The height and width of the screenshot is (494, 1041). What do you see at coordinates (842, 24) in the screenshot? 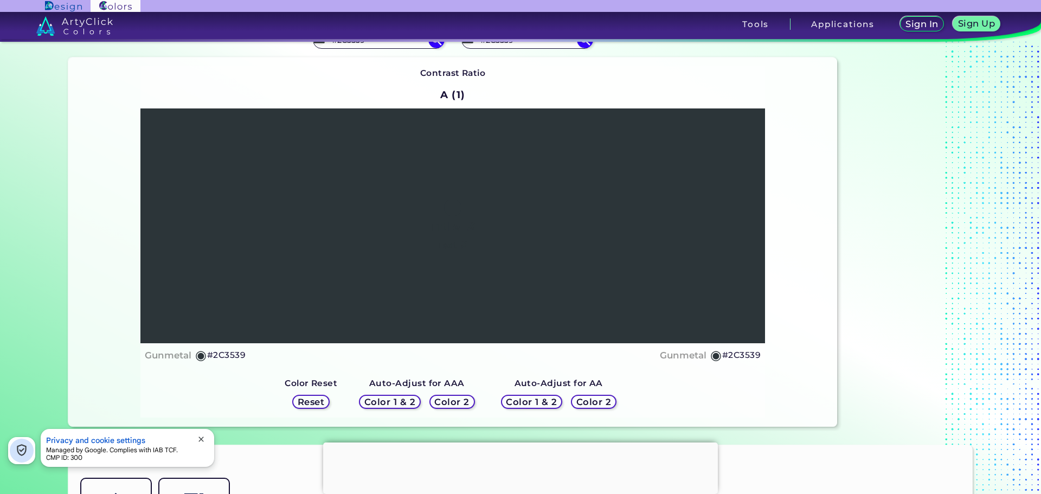
I see `h3: Applications` at bounding box center [842, 24].